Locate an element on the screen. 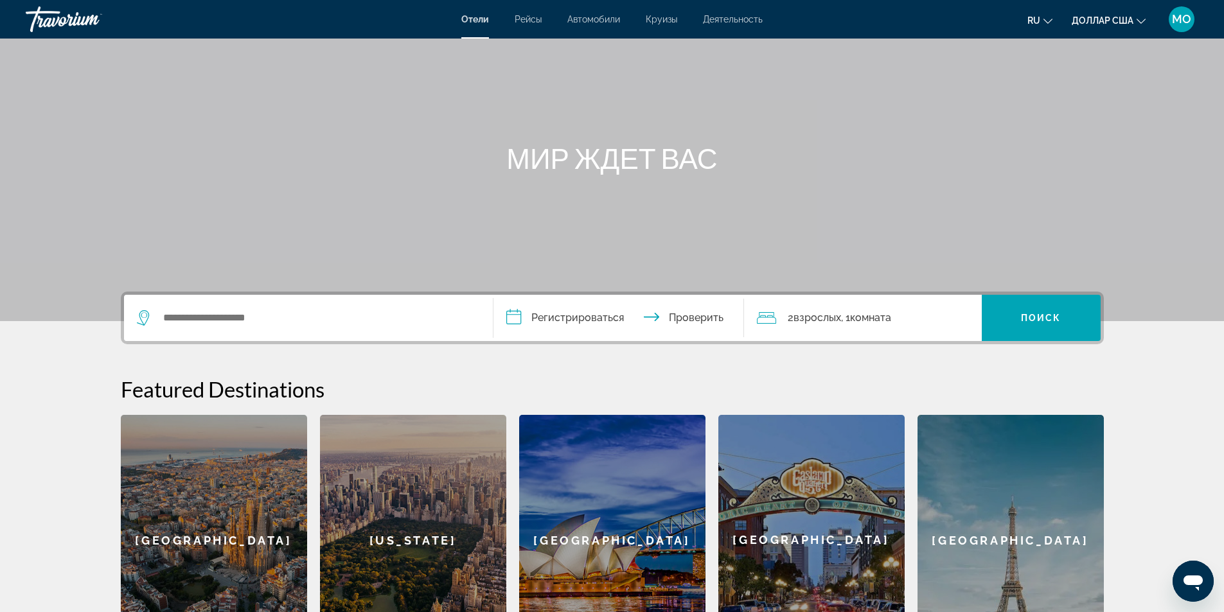 The image size is (1224, 612). font: , 1 is located at coordinates (846, 317).